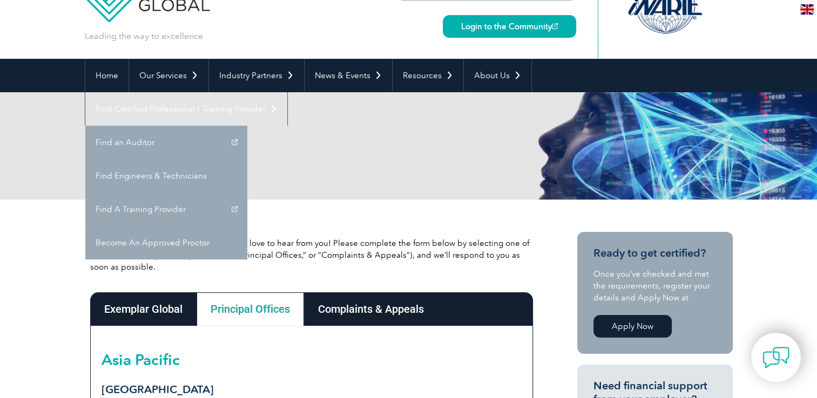  Describe the element at coordinates (776, 358) in the screenshot. I see `img: contact-chat.png` at that location.